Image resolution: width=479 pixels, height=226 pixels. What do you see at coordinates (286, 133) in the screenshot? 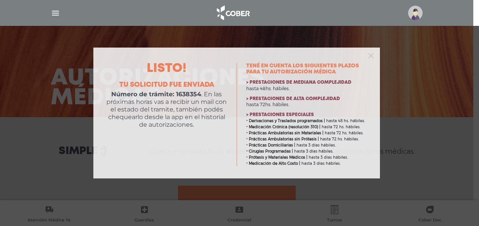
I see `b: Prácticas Ambulatorias sin Materiales |` at bounding box center [286, 133].